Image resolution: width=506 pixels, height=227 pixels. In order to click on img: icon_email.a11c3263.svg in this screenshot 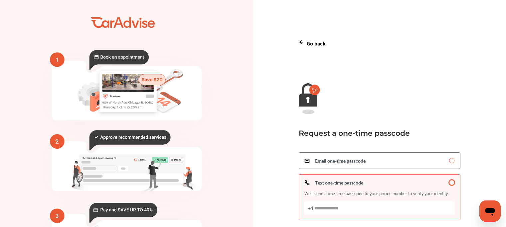, I will do `click(307, 161)`.